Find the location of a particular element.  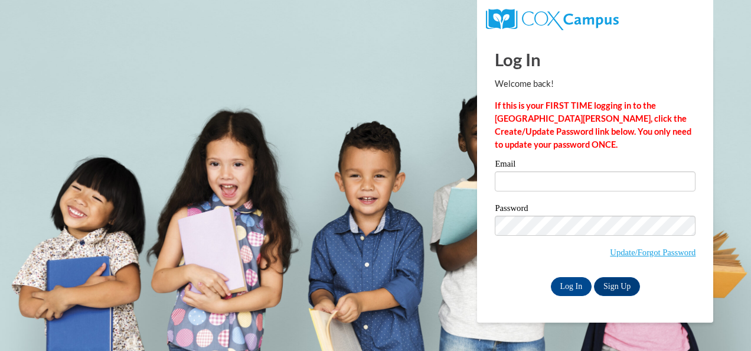

a: Sign Up is located at coordinates (617, 286).